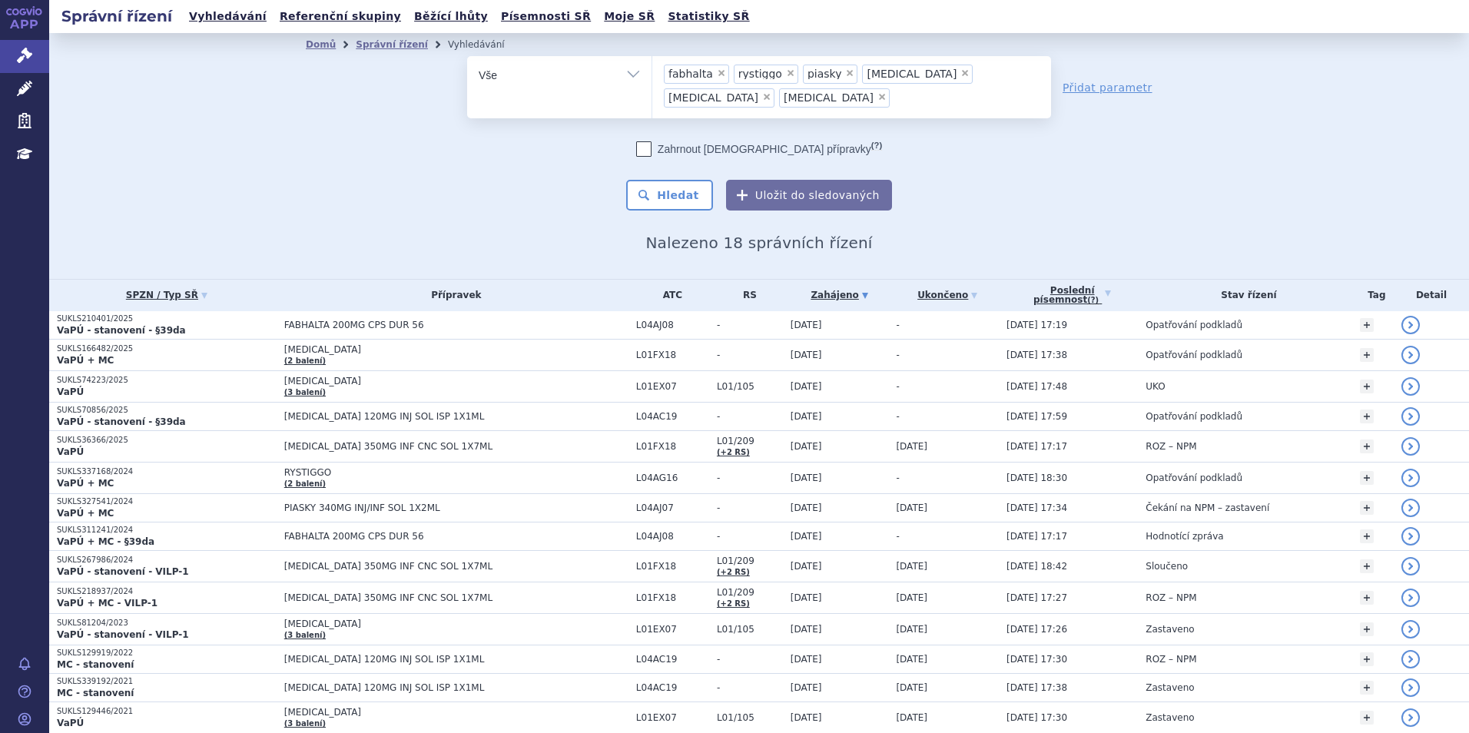  Describe the element at coordinates (452, 295) in the screenshot. I see `th: Přípravek` at that location.